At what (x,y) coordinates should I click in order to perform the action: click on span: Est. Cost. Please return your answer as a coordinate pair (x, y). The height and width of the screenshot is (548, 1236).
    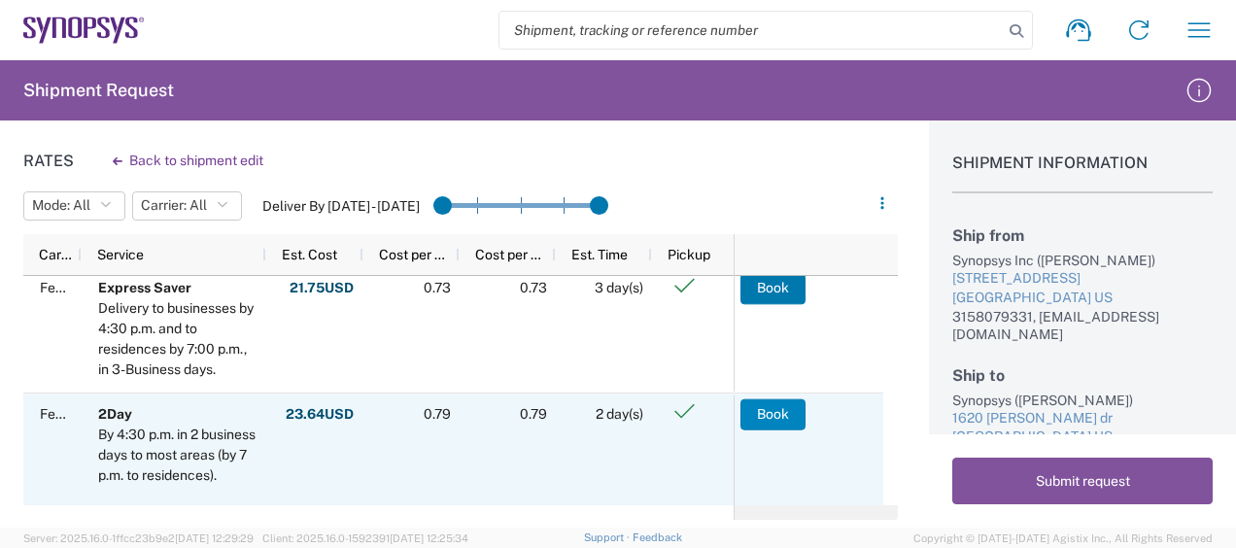
    Looking at the image, I should click on (309, 255).